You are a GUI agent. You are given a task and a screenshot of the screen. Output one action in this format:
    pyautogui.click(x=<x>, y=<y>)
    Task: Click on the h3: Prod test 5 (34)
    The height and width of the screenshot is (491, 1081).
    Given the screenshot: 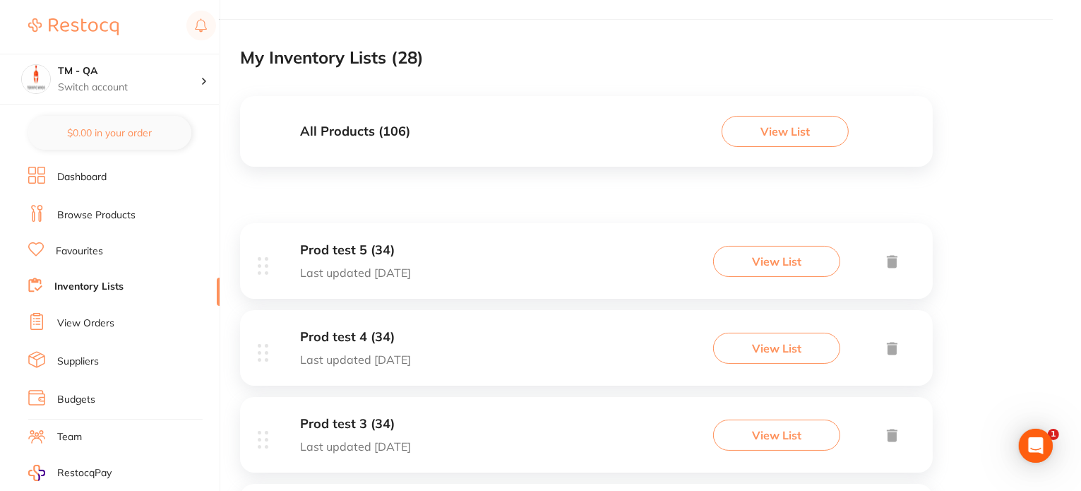 What is the action you would take?
    pyautogui.click(x=355, y=250)
    